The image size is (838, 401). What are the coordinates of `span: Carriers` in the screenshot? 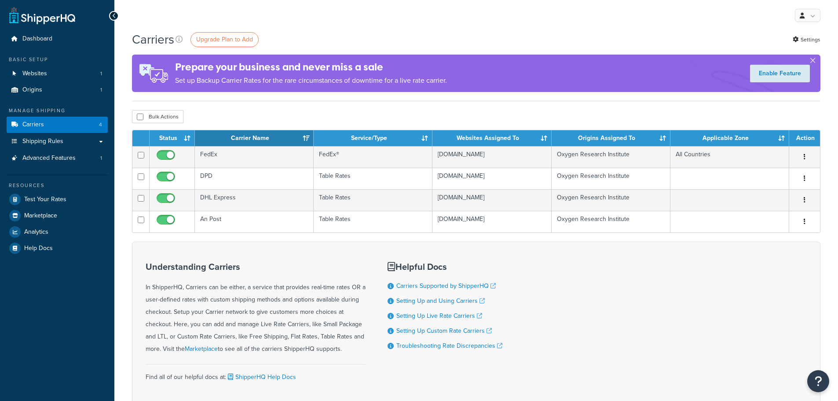 It's located at (33, 124).